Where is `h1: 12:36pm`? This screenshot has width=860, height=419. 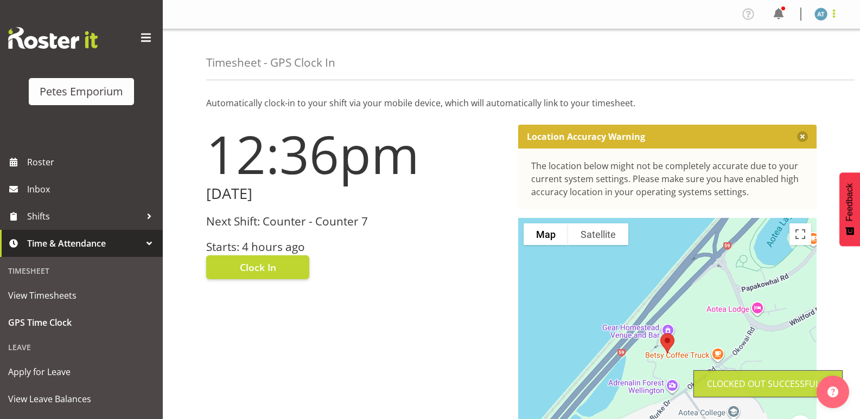 h1: 12:36pm is located at coordinates (355, 154).